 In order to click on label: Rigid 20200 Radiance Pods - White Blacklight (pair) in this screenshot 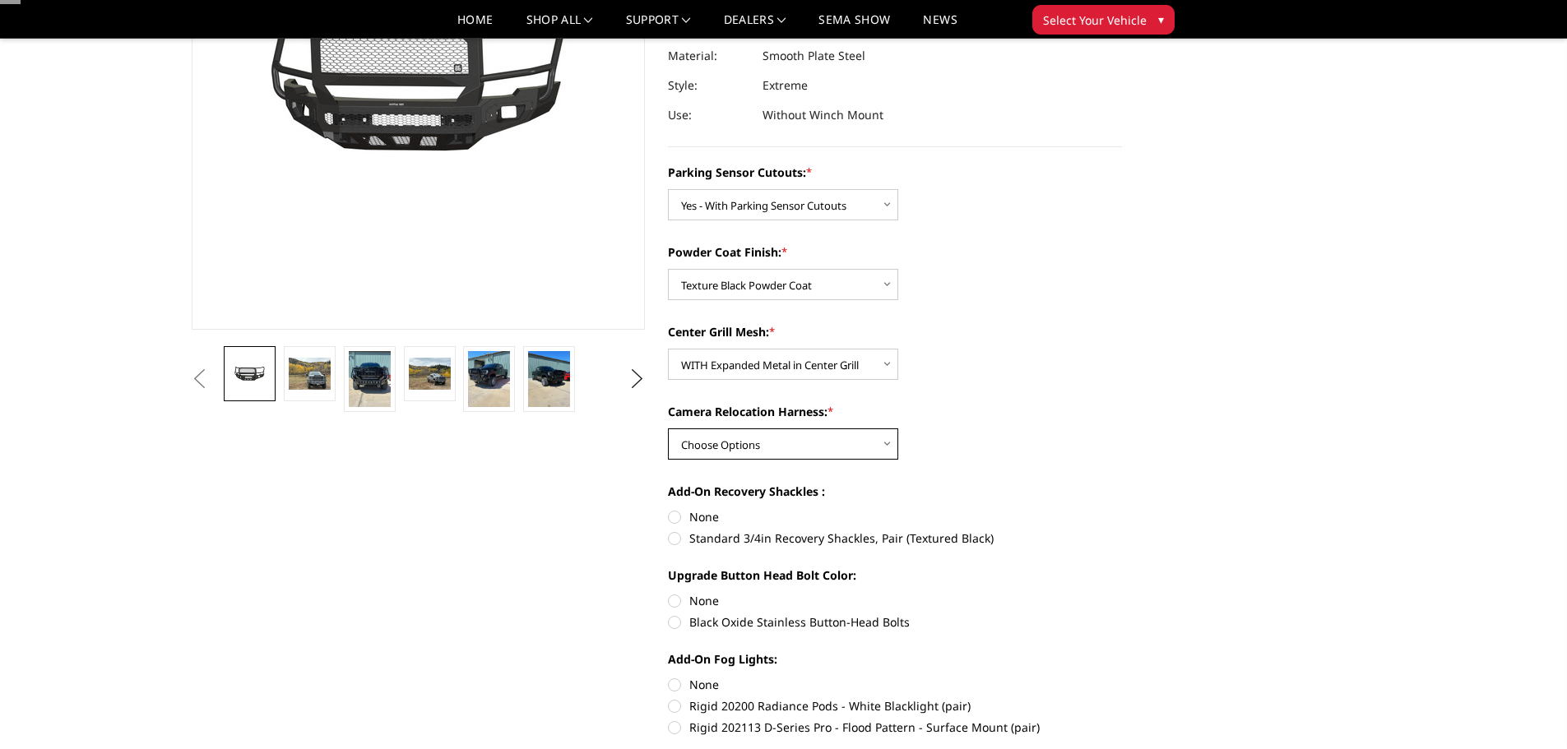, I will do `click(895, 706)`.